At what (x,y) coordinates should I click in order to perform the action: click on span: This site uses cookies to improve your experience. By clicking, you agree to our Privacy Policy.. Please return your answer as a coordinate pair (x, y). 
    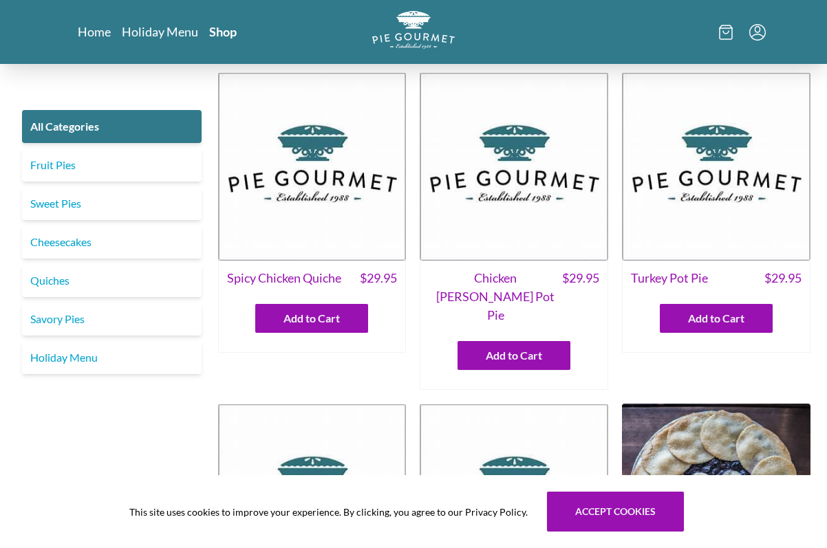
    Looking at the image, I should click on (328, 512).